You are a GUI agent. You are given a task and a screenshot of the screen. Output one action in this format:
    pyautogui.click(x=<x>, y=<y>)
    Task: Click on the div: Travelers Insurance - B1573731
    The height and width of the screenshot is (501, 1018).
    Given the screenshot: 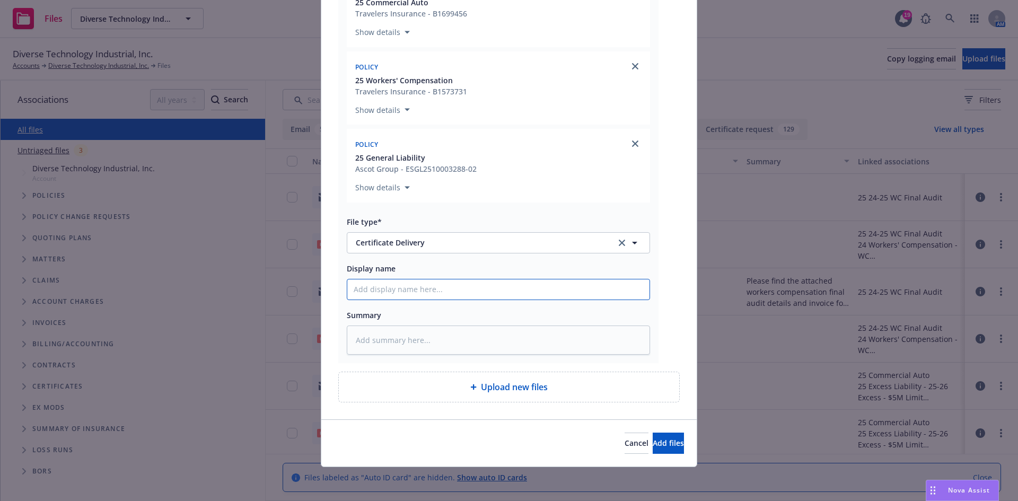 What is the action you would take?
    pyautogui.click(x=411, y=91)
    